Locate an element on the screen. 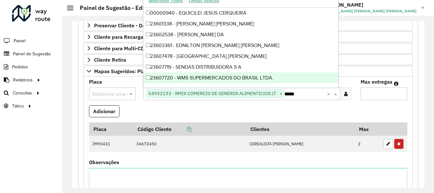 The image size is (434, 193). th: Max is located at coordinates (367, 129).